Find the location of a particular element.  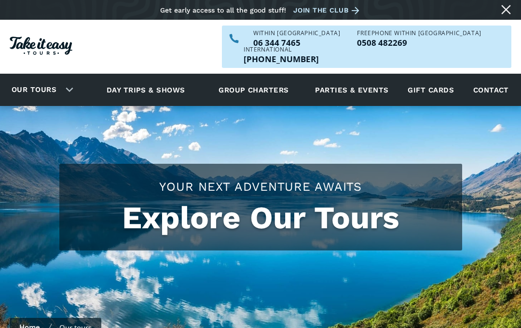

a: Call us outside of NZ on +6463447465 is located at coordinates (281, 59).